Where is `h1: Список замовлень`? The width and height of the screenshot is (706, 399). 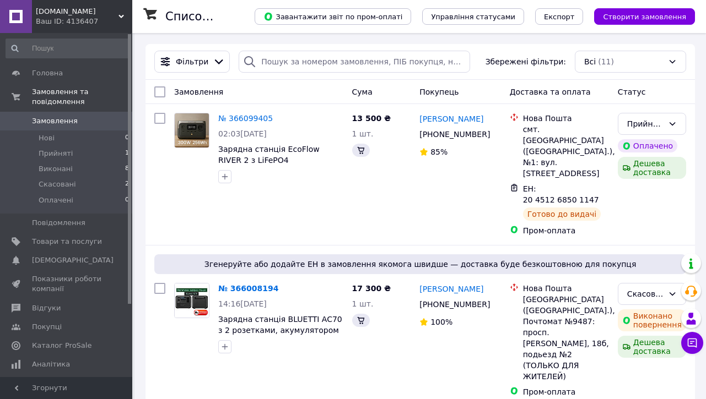
h1: Список замовлень is located at coordinates (221, 17).